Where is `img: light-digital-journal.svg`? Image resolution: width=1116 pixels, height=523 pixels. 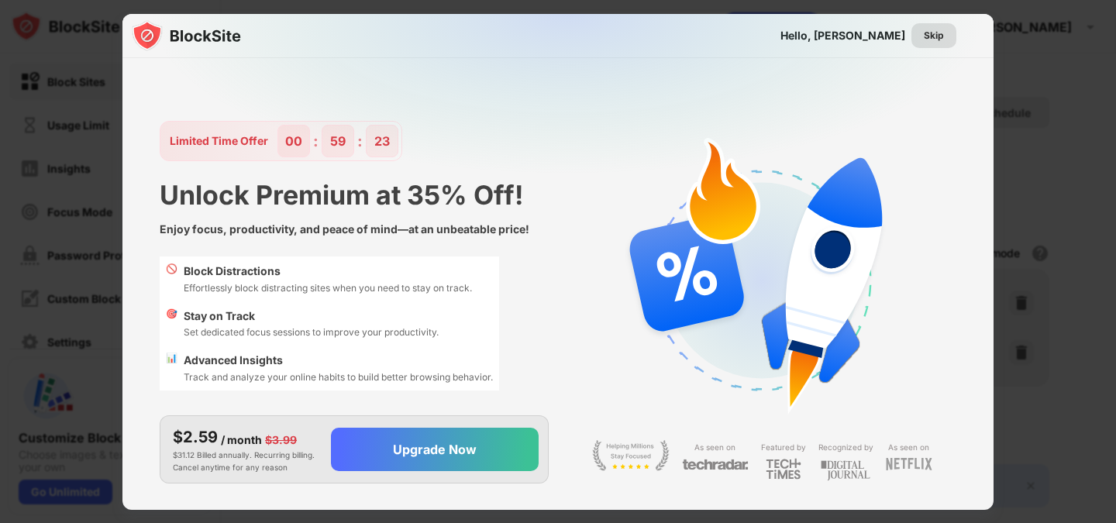
img: light-digital-journal.svg is located at coordinates (845, 470).